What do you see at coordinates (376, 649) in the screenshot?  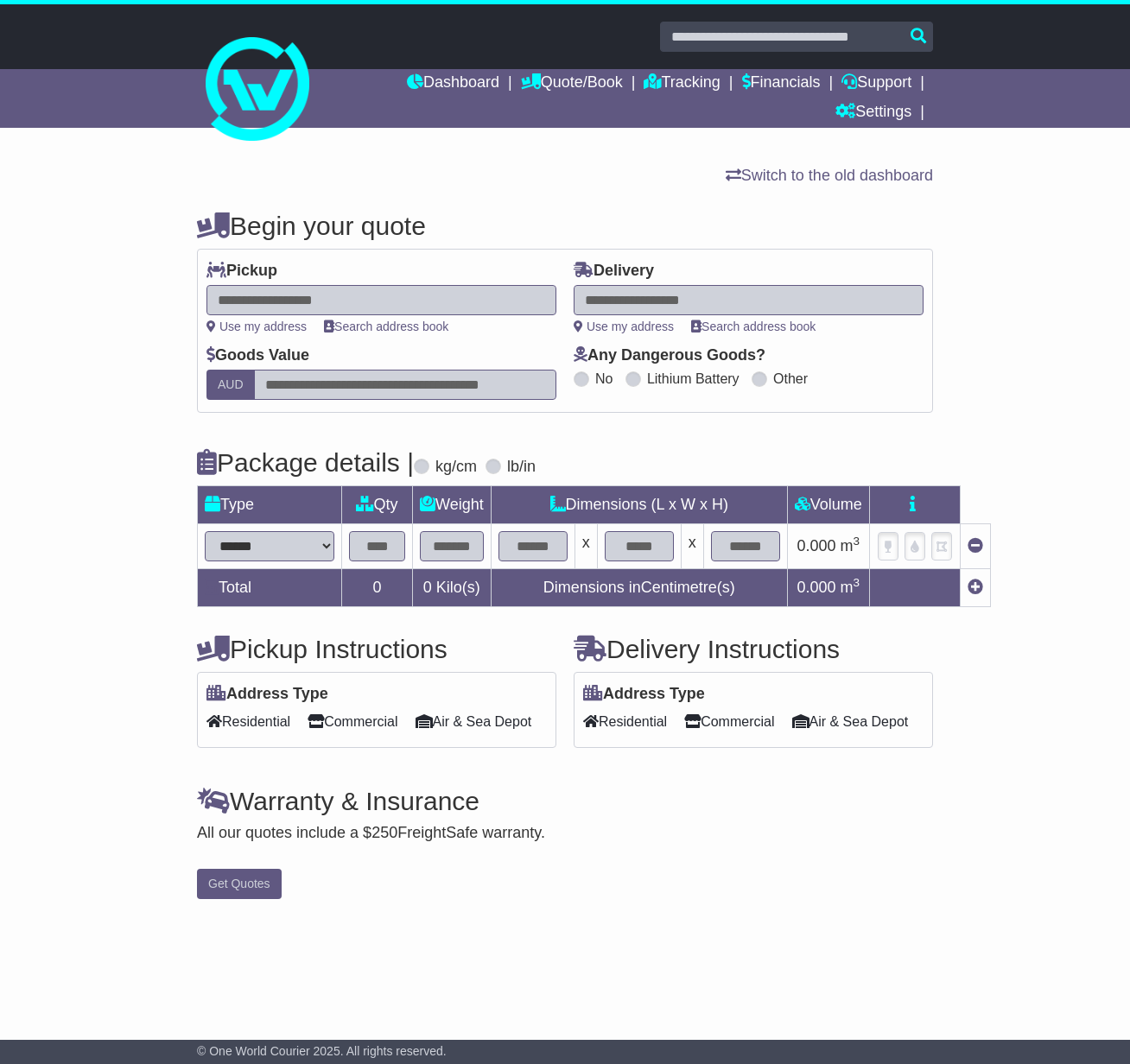 I see `h4: Pickup Instructions` at bounding box center [376, 649].